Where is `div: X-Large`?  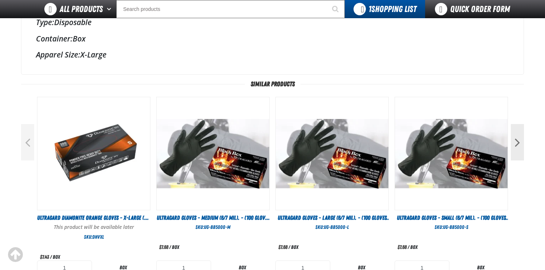 div: X-Large is located at coordinates (273, 55).